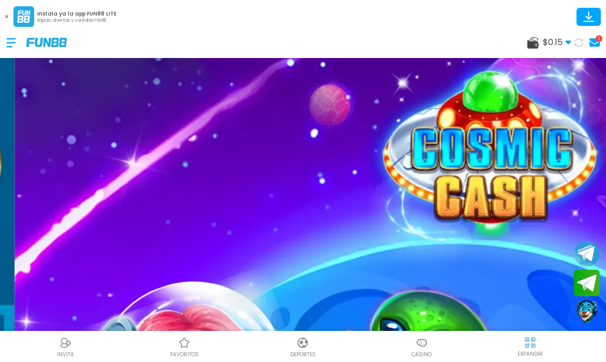 This screenshot has width=606, height=362. What do you see at coordinates (184, 354) in the screenshot?
I see `p: favoritos` at bounding box center [184, 354].